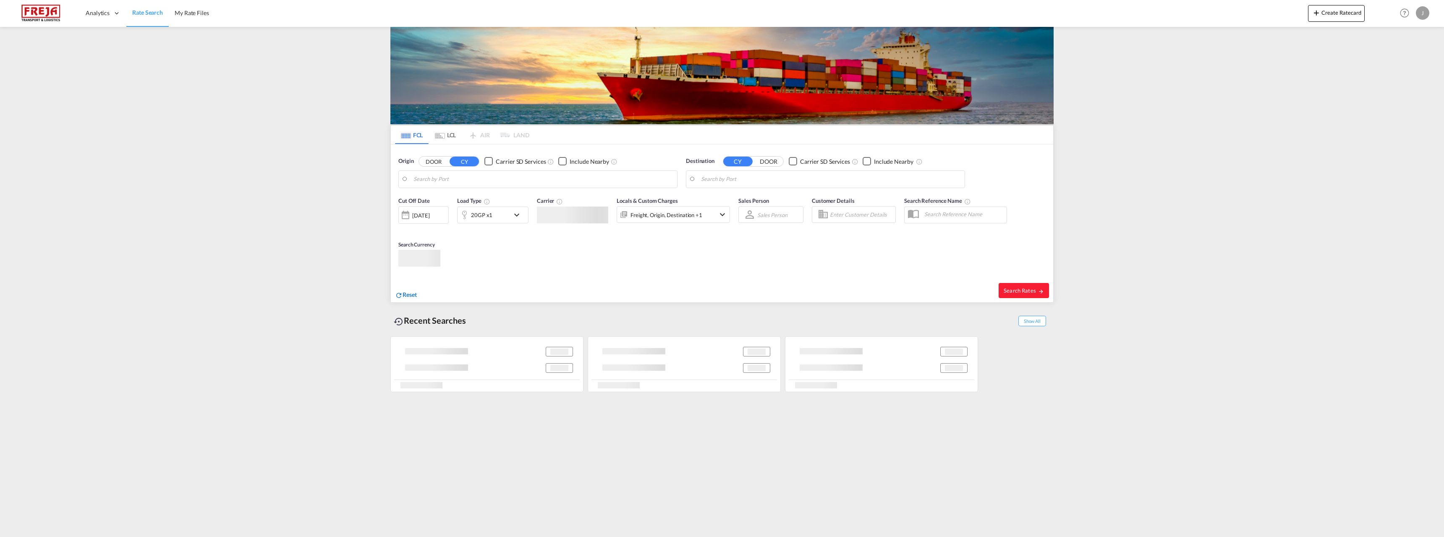  I want to click on button: icon-plus 400-fgCreate Ratecard, so click(1336, 13).